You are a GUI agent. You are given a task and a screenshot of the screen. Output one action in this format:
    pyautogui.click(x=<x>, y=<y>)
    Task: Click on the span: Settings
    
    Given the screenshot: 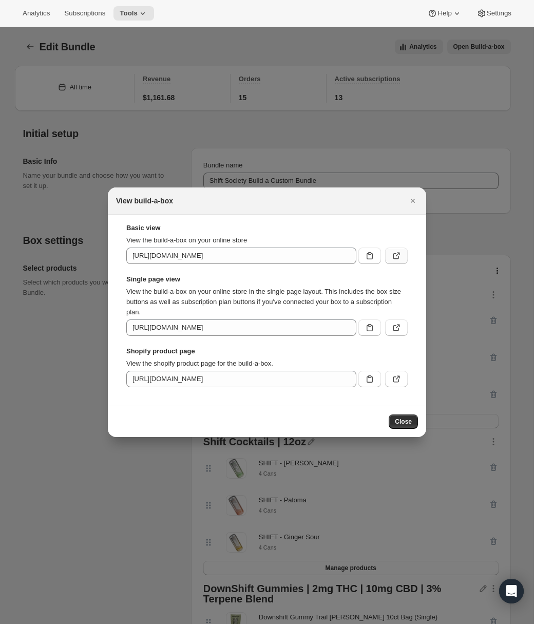 What is the action you would take?
    pyautogui.click(x=499, y=13)
    